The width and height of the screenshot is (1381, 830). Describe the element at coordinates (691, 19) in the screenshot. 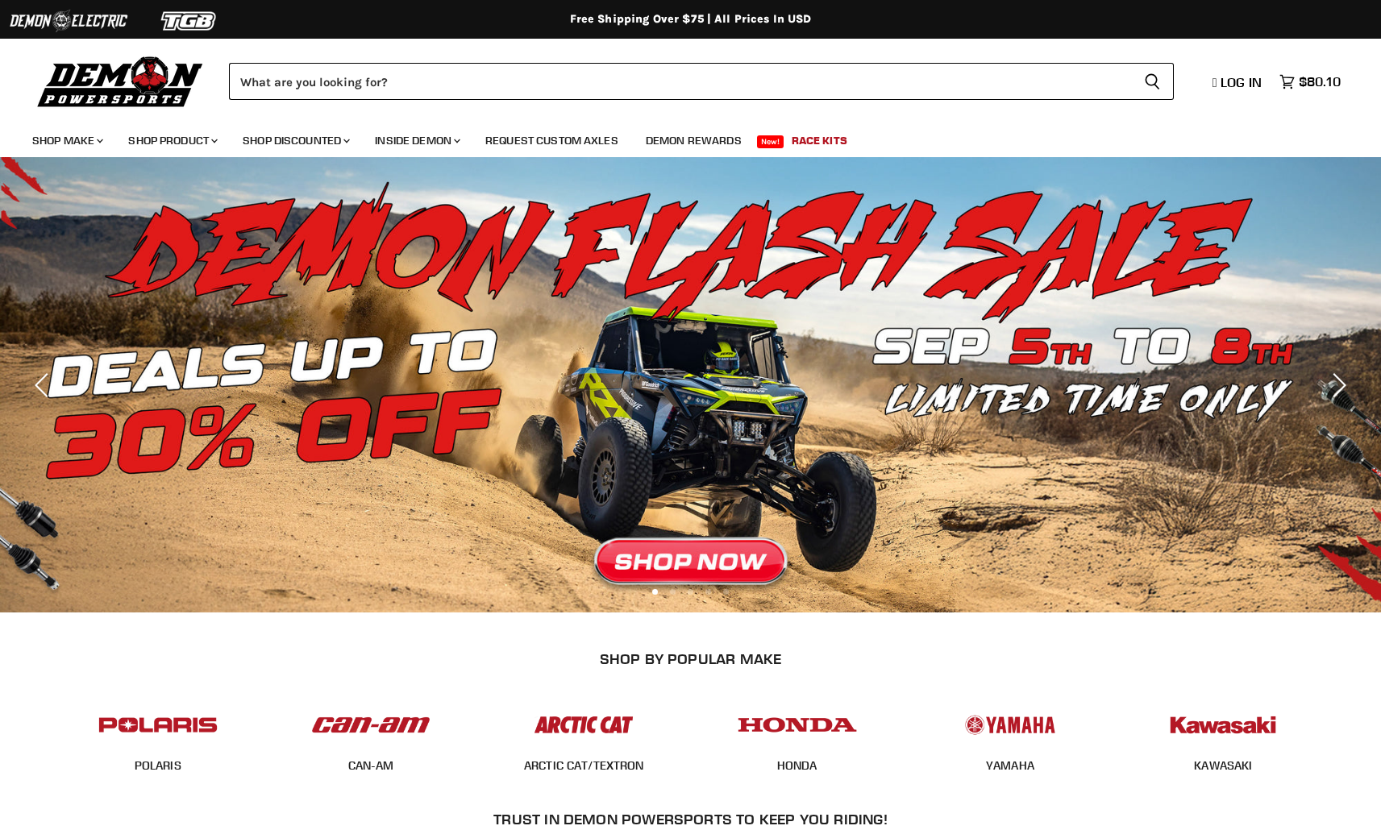

I see `div: Free Shipping Over $75 | All Prices In USD` at that location.